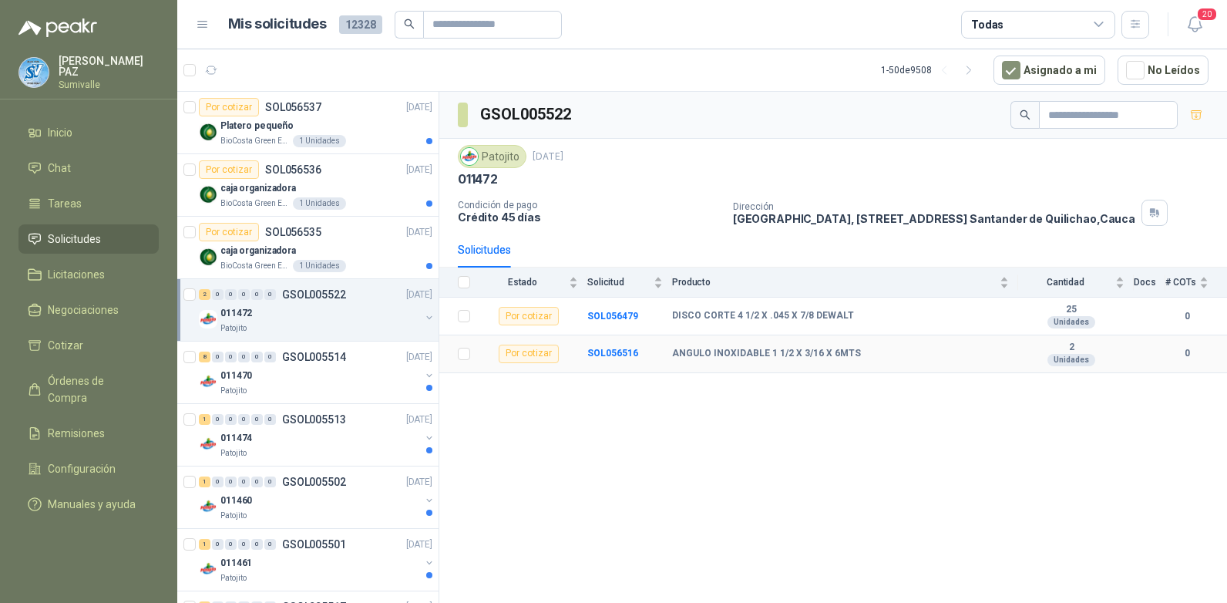 The width and height of the screenshot is (1227, 603). I want to click on p: Sumivalle, so click(109, 85).